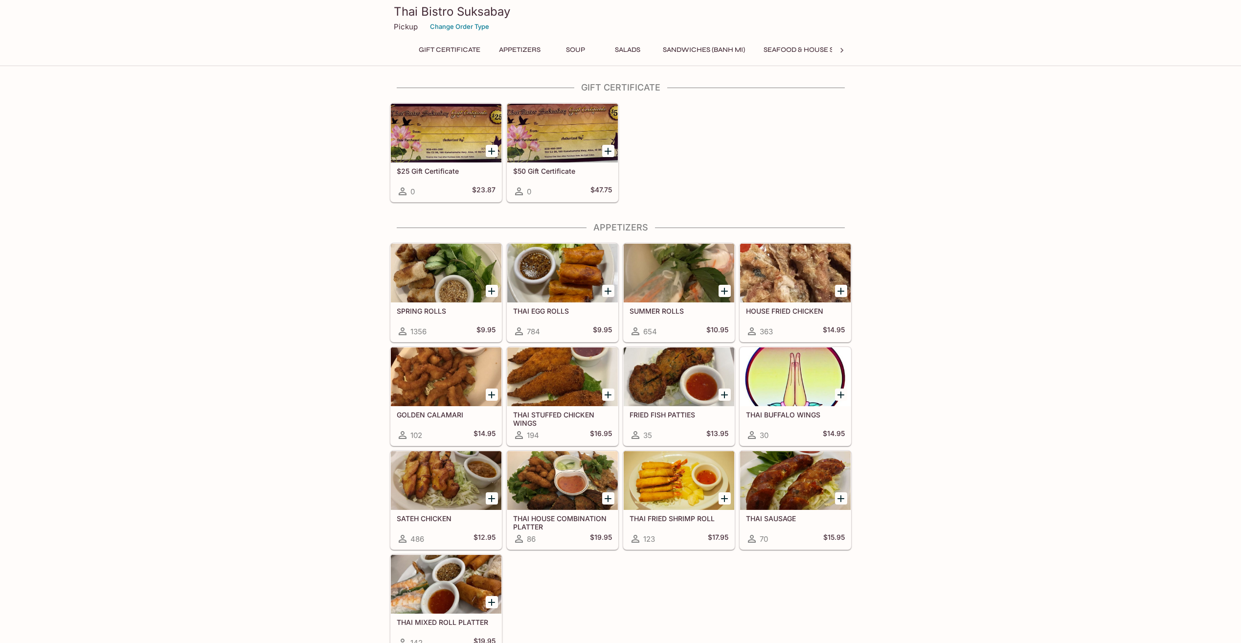  What do you see at coordinates (725, 394) in the screenshot?
I see `button: Add FRIED FISH PATTIES` at bounding box center [725, 394].